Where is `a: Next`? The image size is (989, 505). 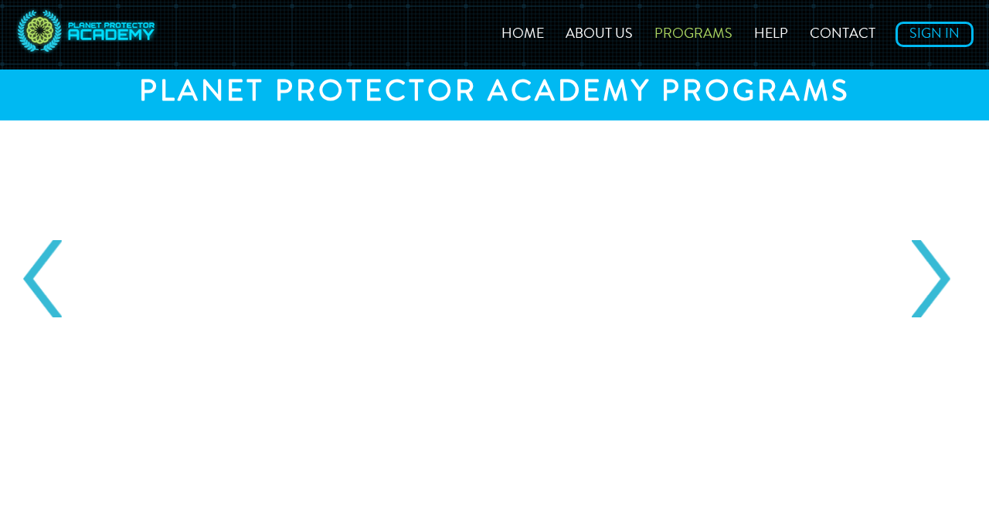
a: Next is located at coordinates (931, 279).